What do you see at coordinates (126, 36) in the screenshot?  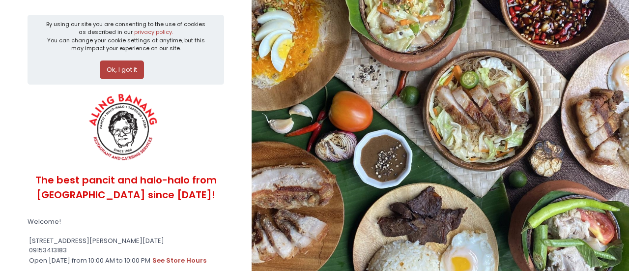 I see `div: By using our site you are consenting to the use of cookies as described in our You can change you...` at bounding box center [126, 36].